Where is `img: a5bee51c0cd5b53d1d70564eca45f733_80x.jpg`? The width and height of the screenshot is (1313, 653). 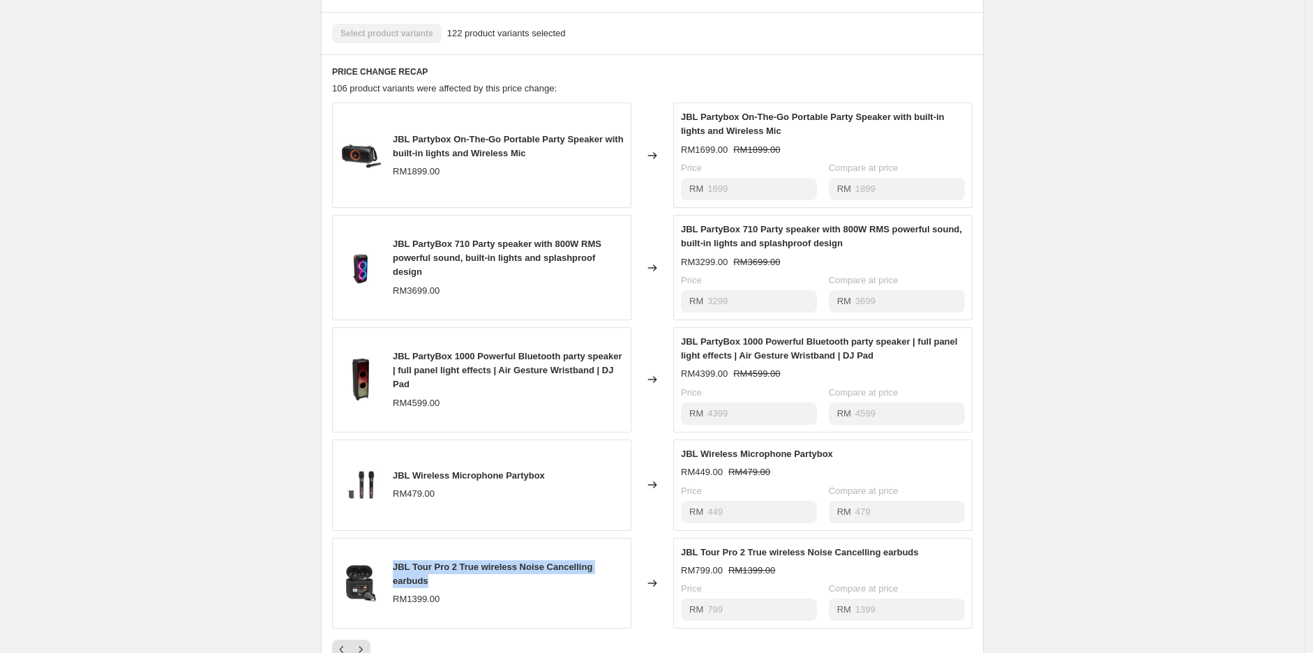
img: a5bee51c0cd5b53d1d70564eca45f733_80x.jpg is located at coordinates (361, 268).